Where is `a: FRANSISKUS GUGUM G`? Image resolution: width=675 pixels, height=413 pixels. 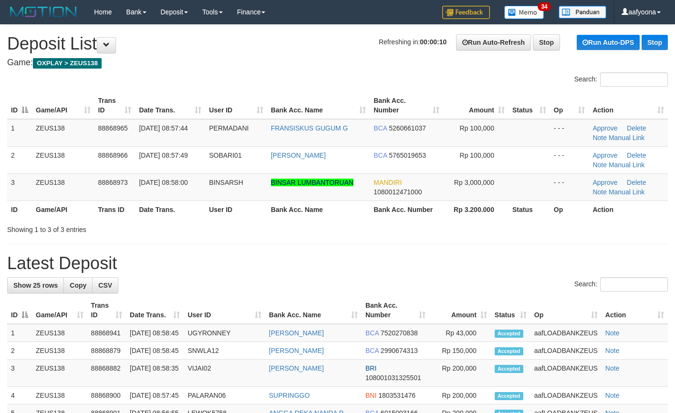
a: FRANSISKUS GUGUM G is located at coordinates (309, 128).